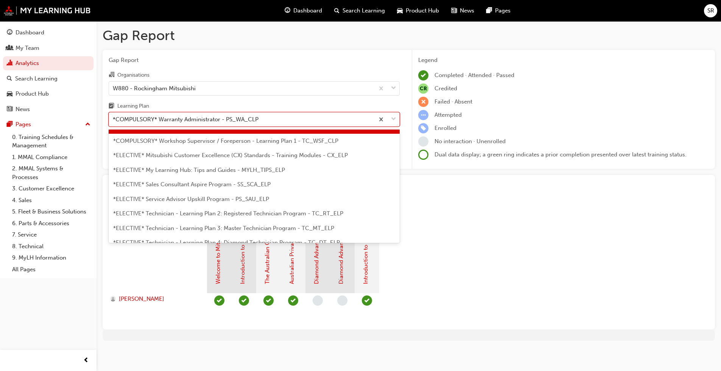  Describe the element at coordinates (423, 115) in the screenshot. I see `span: learningRecordVerb_ATTEMPT-icon` at that location.